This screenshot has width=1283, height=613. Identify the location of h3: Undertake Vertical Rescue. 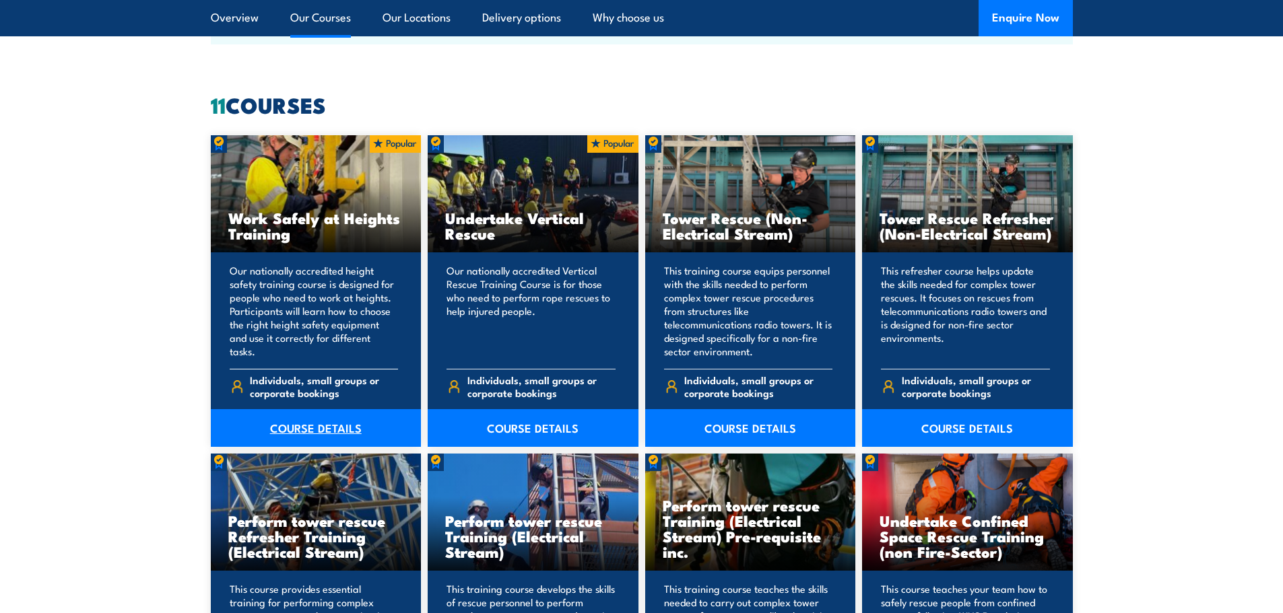
(533, 226).